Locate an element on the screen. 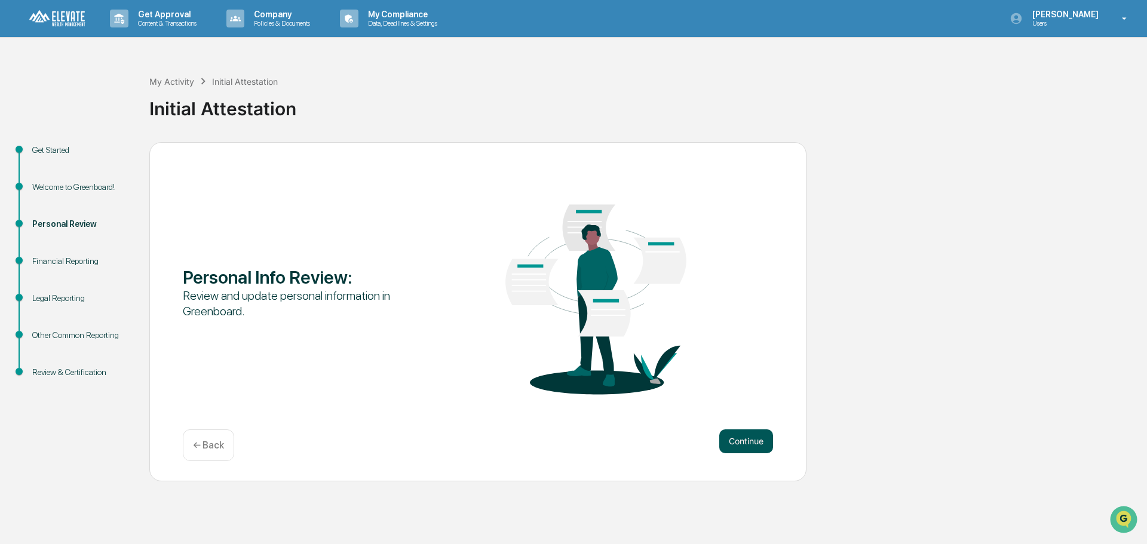 This screenshot has width=1147, height=544. div: Get Started is located at coordinates (81, 150).